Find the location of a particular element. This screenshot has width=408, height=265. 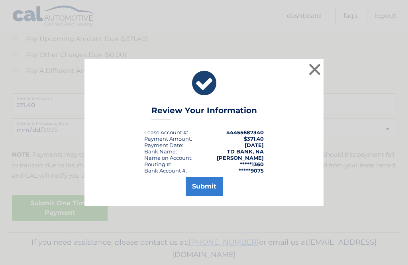

span: Payment Date is located at coordinates (163, 145).